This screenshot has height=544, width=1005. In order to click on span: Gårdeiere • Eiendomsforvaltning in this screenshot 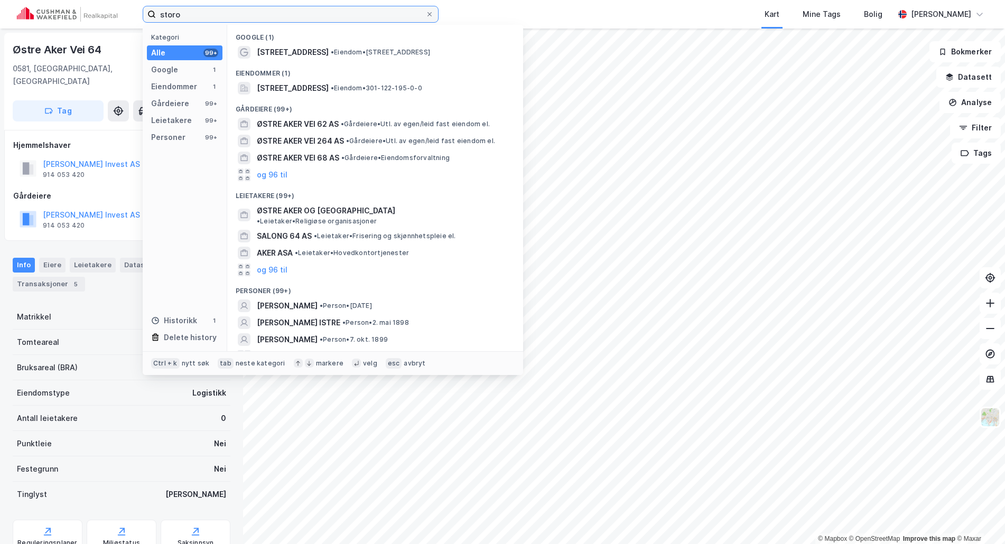, I will do `click(395, 158)`.